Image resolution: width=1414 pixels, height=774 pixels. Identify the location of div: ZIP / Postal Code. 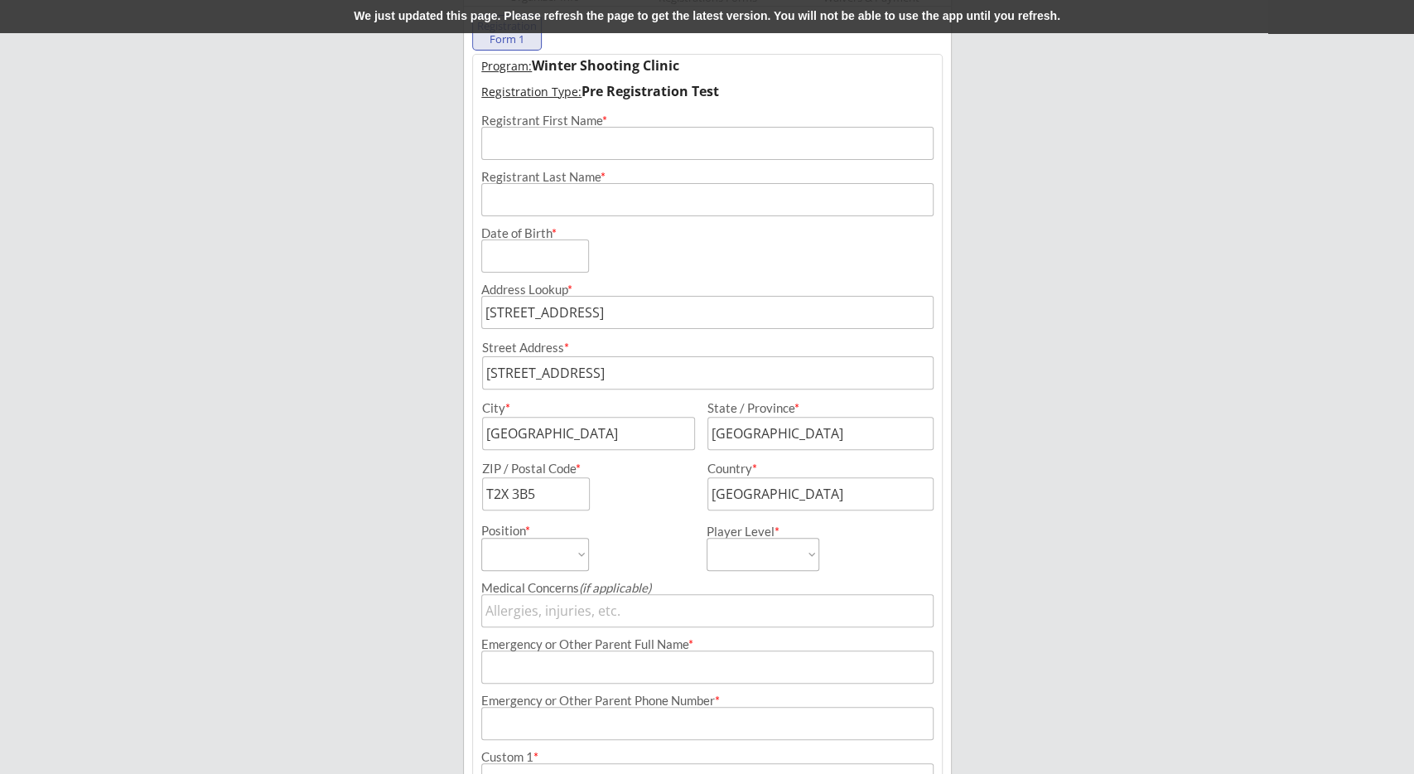
(587, 468).